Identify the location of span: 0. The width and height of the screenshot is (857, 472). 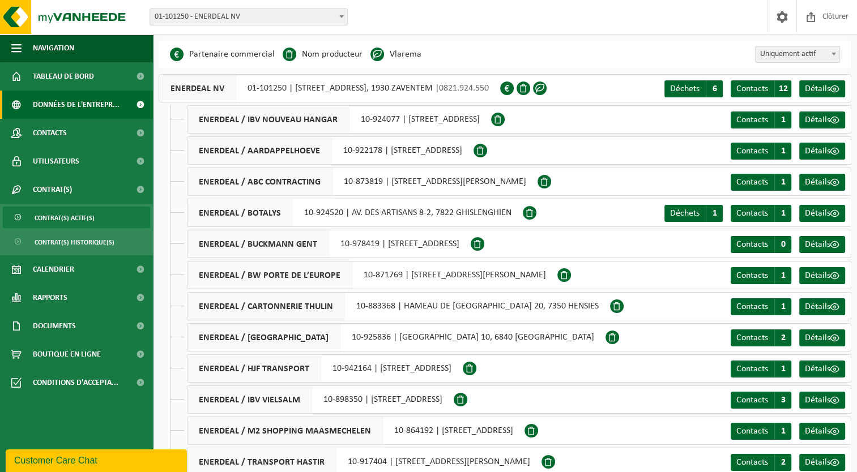
(783, 245).